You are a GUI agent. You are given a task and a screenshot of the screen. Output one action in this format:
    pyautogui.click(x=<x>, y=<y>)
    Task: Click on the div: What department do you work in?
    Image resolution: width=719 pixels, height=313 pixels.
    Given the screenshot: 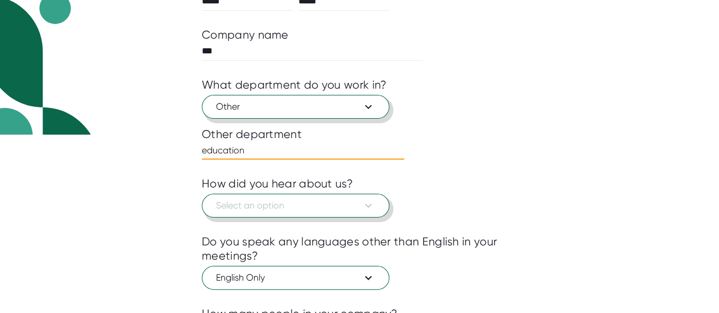 What is the action you would take?
    pyautogui.click(x=294, y=85)
    